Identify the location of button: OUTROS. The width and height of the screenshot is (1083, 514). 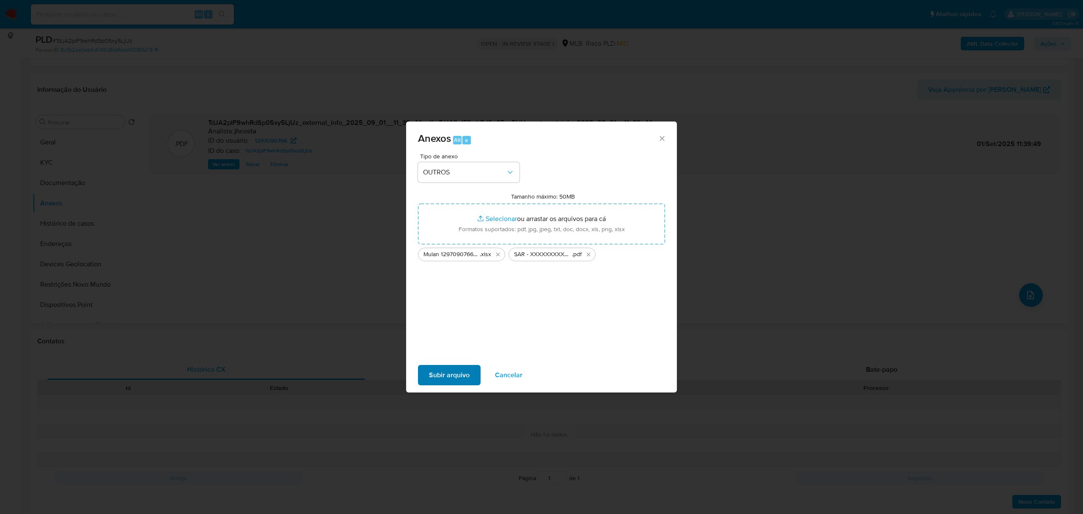
(469, 172).